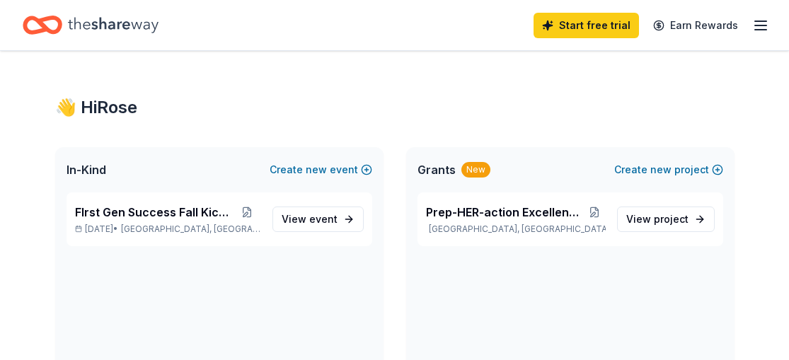 Image resolution: width=789 pixels, height=360 pixels. Describe the element at coordinates (666, 219) in the screenshot. I see `a: View project` at that location.